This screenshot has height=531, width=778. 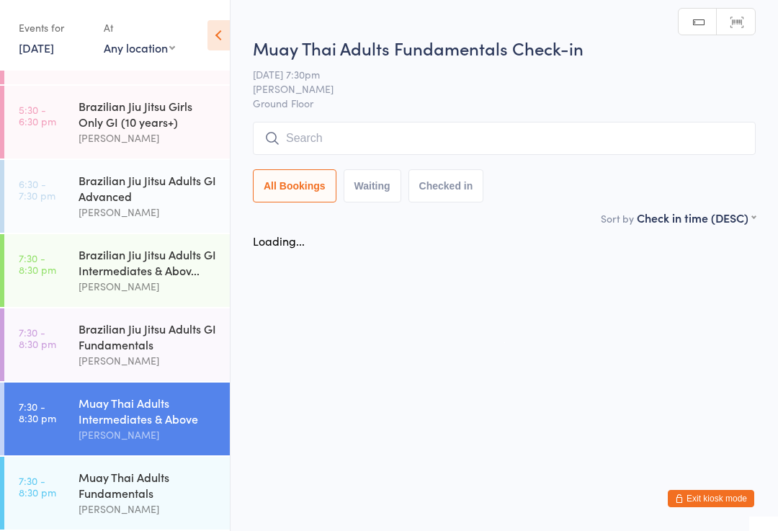 What do you see at coordinates (139, 48) in the screenshot?
I see `div: Any location` at bounding box center [139, 48].